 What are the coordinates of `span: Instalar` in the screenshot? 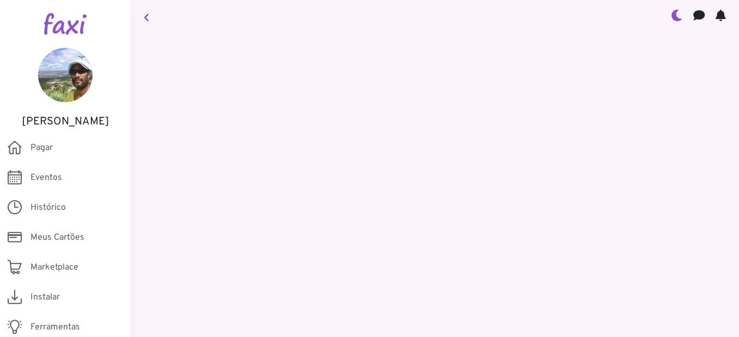 It's located at (45, 297).